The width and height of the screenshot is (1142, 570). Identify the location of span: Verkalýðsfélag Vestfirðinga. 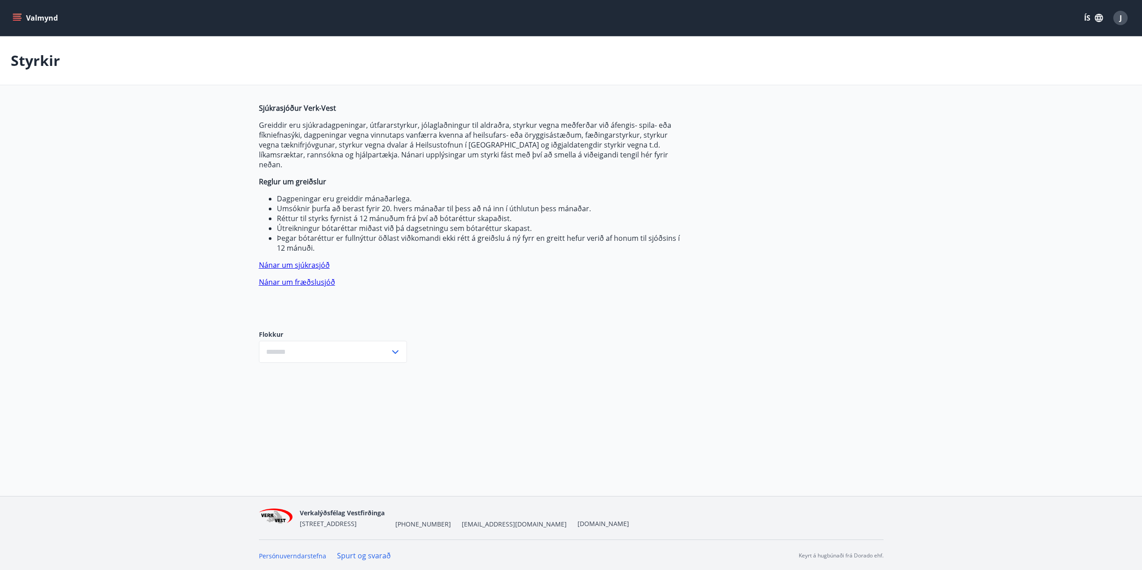
(342, 513).